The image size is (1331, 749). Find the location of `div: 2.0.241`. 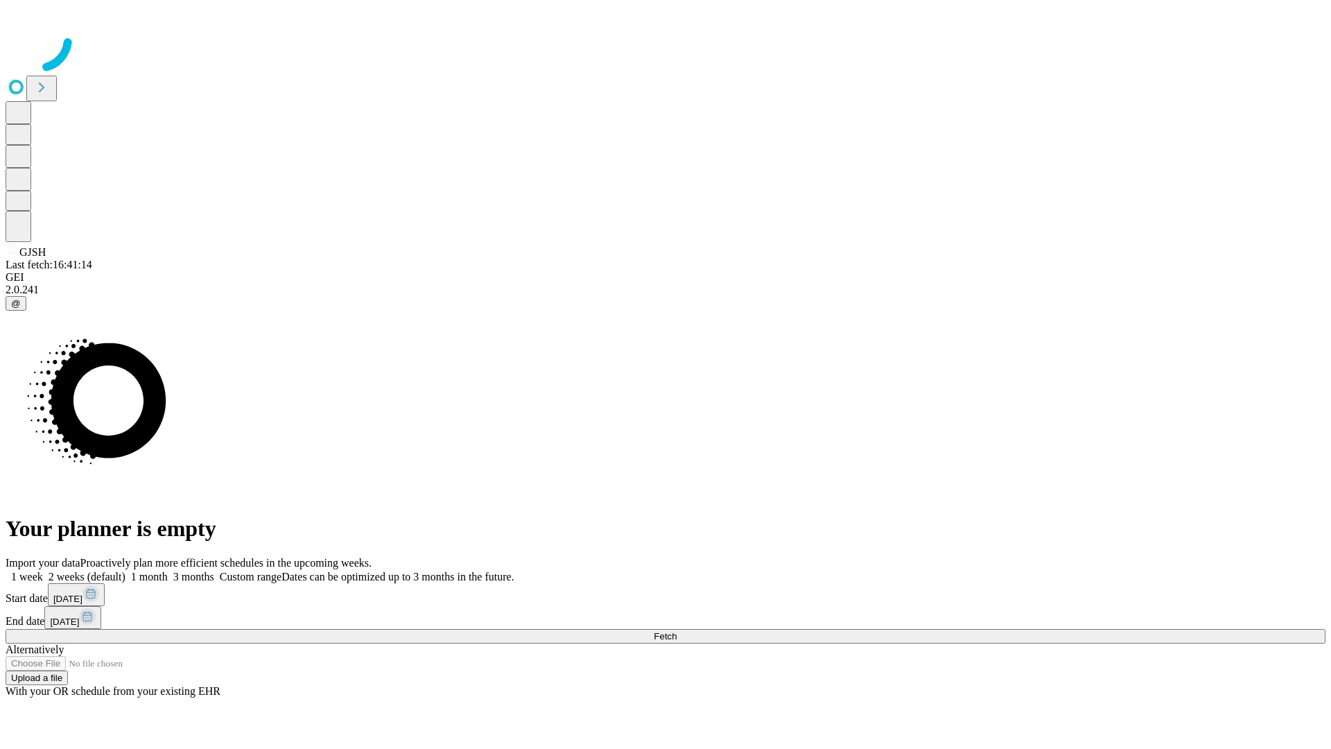

div: 2.0.241 is located at coordinates (666, 290).